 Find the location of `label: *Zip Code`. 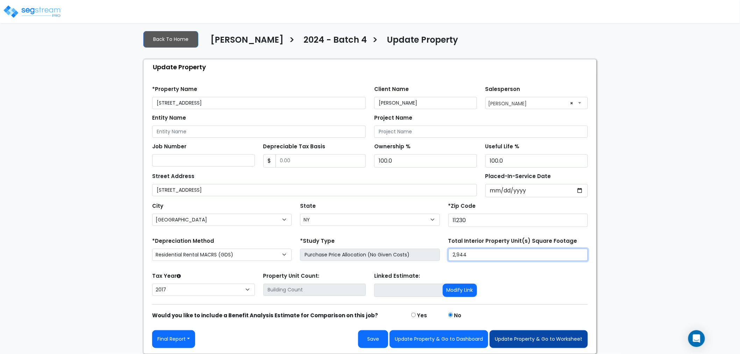

label: *Zip Code is located at coordinates (462, 206).